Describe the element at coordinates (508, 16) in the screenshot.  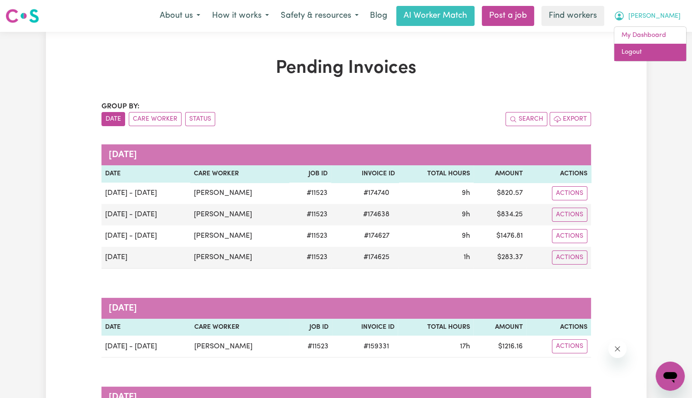
I see `a: Post a job` at that location.